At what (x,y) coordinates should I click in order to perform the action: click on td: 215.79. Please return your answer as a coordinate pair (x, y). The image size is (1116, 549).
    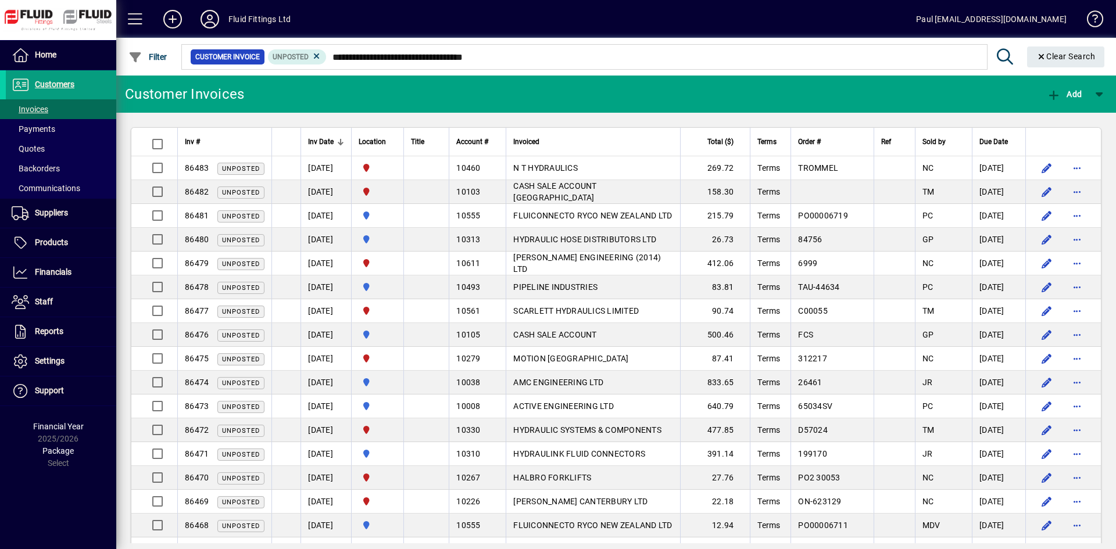
    Looking at the image, I should click on (715, 216).